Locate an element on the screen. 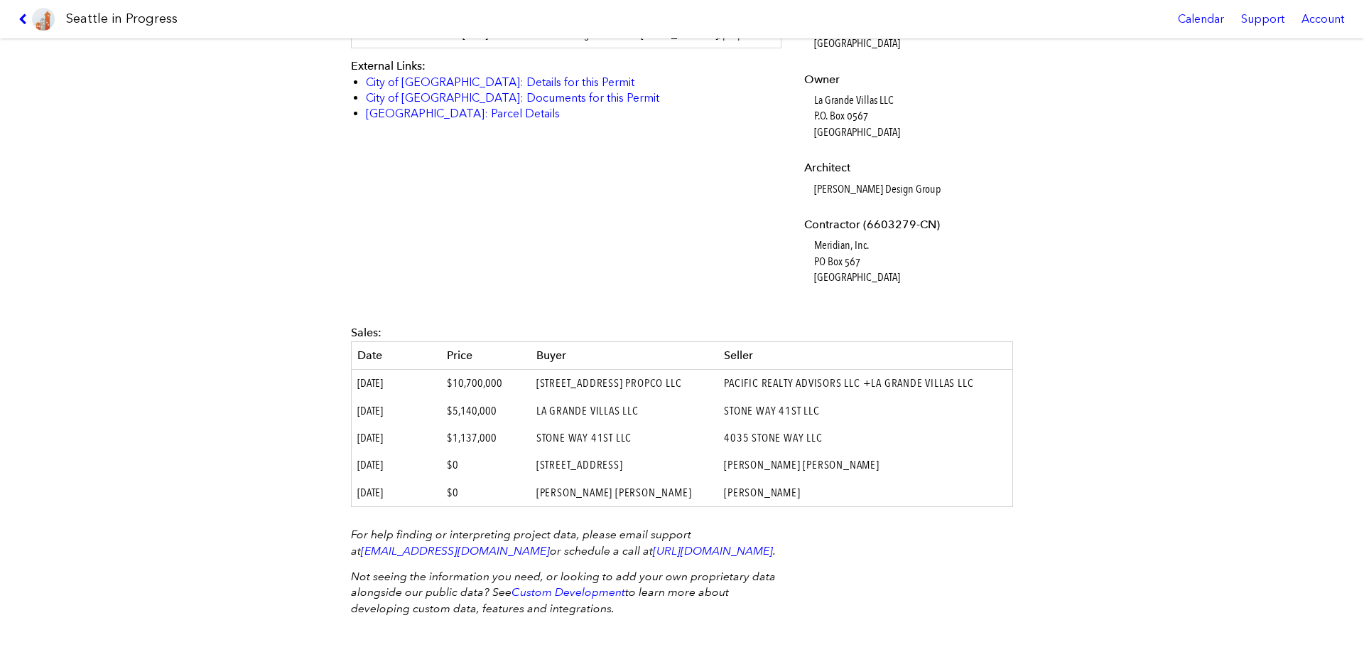 This screenshot has height=672, width=1364. th: Buyer is located at coordinates (625, 355).